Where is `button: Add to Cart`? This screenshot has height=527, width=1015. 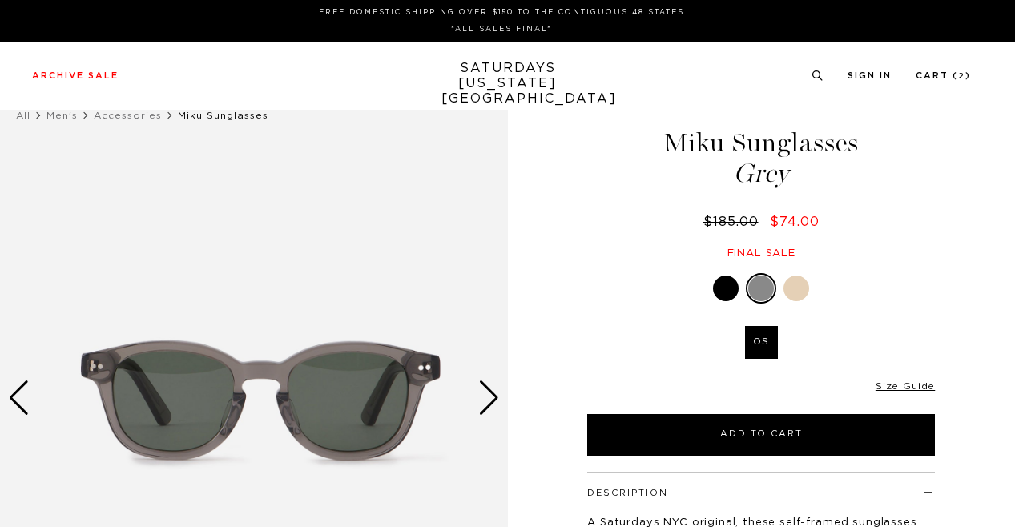 button: Add to Cart is located at coordinates (761, 435).